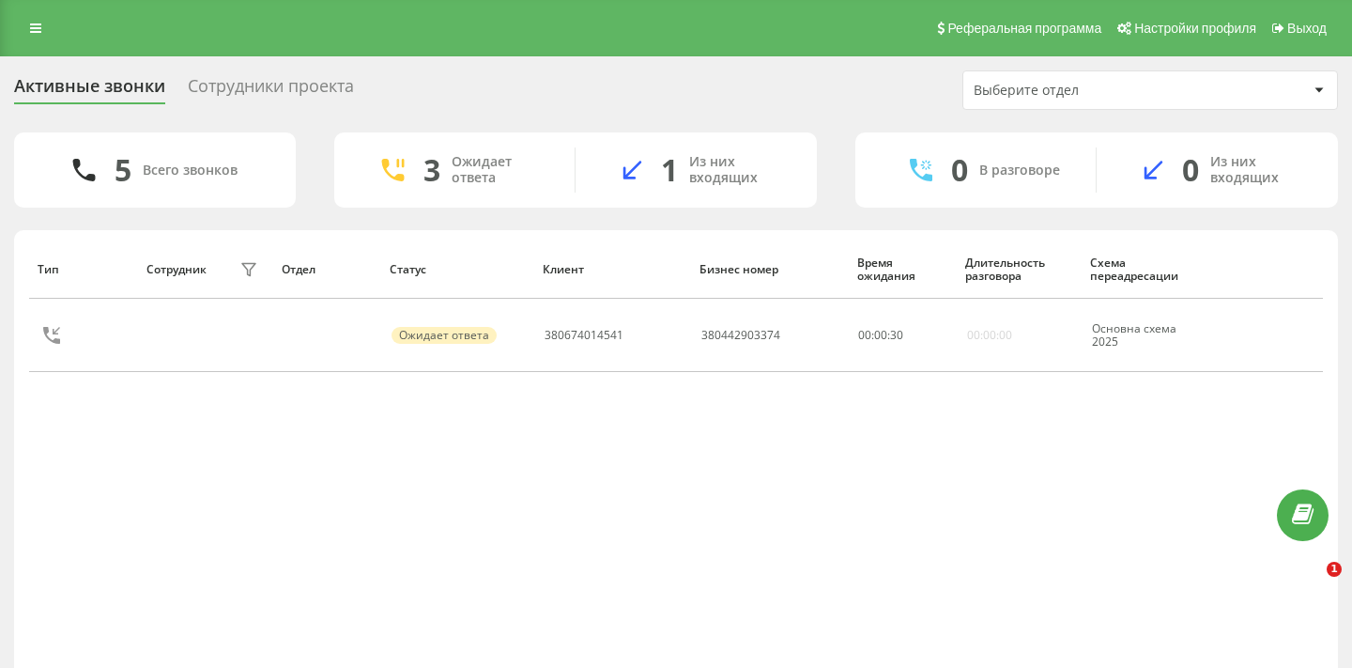  What do you see at coordinates (327, 269) in the screenshot?
I see `div: Отдел` at bounding box center [327, 269].